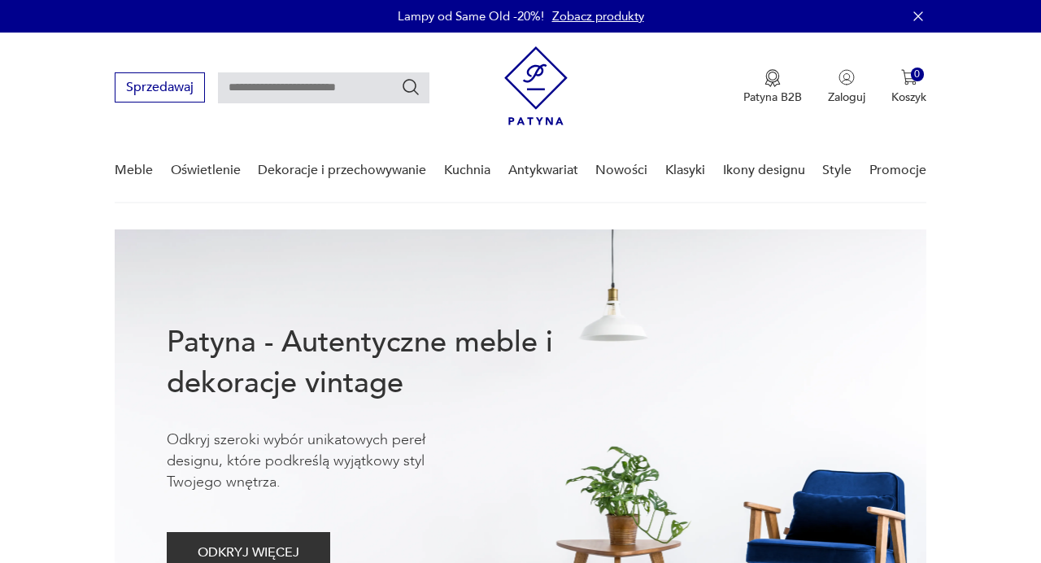 The image size is (1041, 563). I want to click on a: Kuchnia, so click(467, 170).